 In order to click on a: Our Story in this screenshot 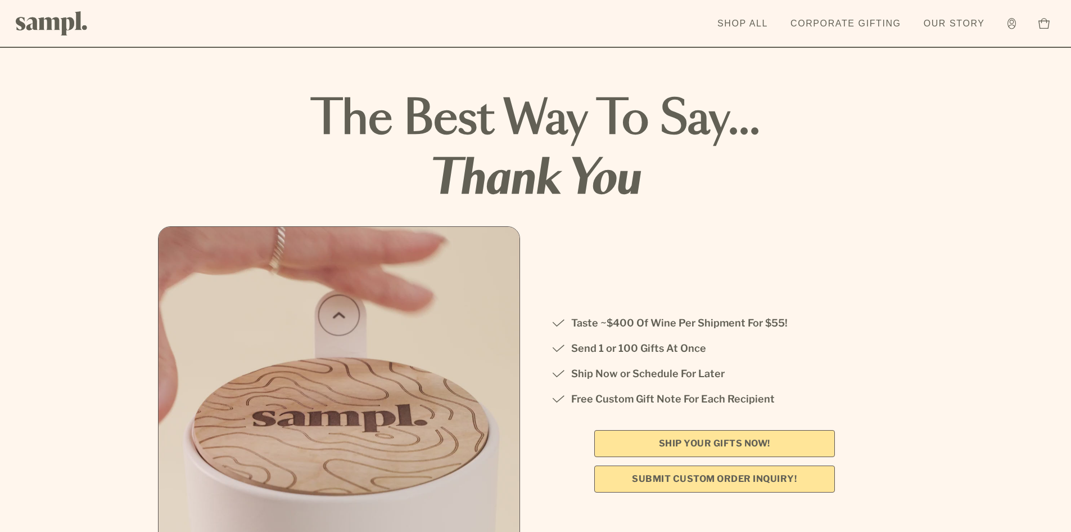, I will do `click(954, 24)`.